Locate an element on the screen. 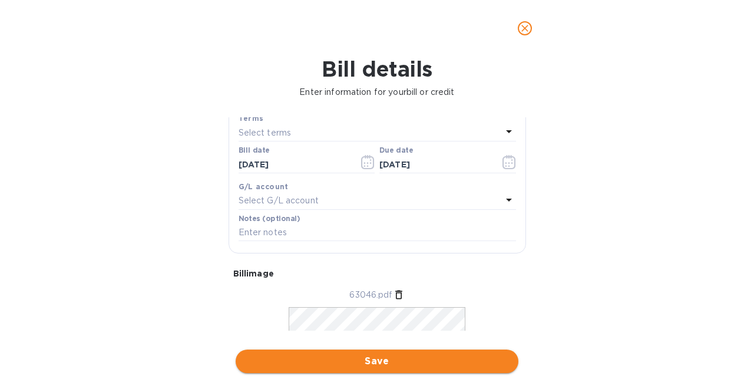 This screenshot has height=392, width=754. h1: Bill details is located at coordinates (377, 69).